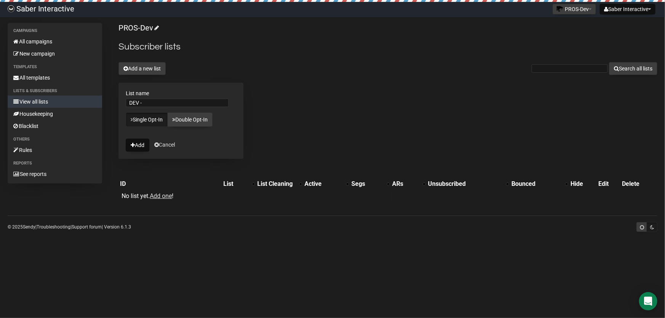 The height and width of the screenshot is (318, 665). I want to click on th: ARs: No sort applied, activate to apply an ascending sort, so click(408, 184).